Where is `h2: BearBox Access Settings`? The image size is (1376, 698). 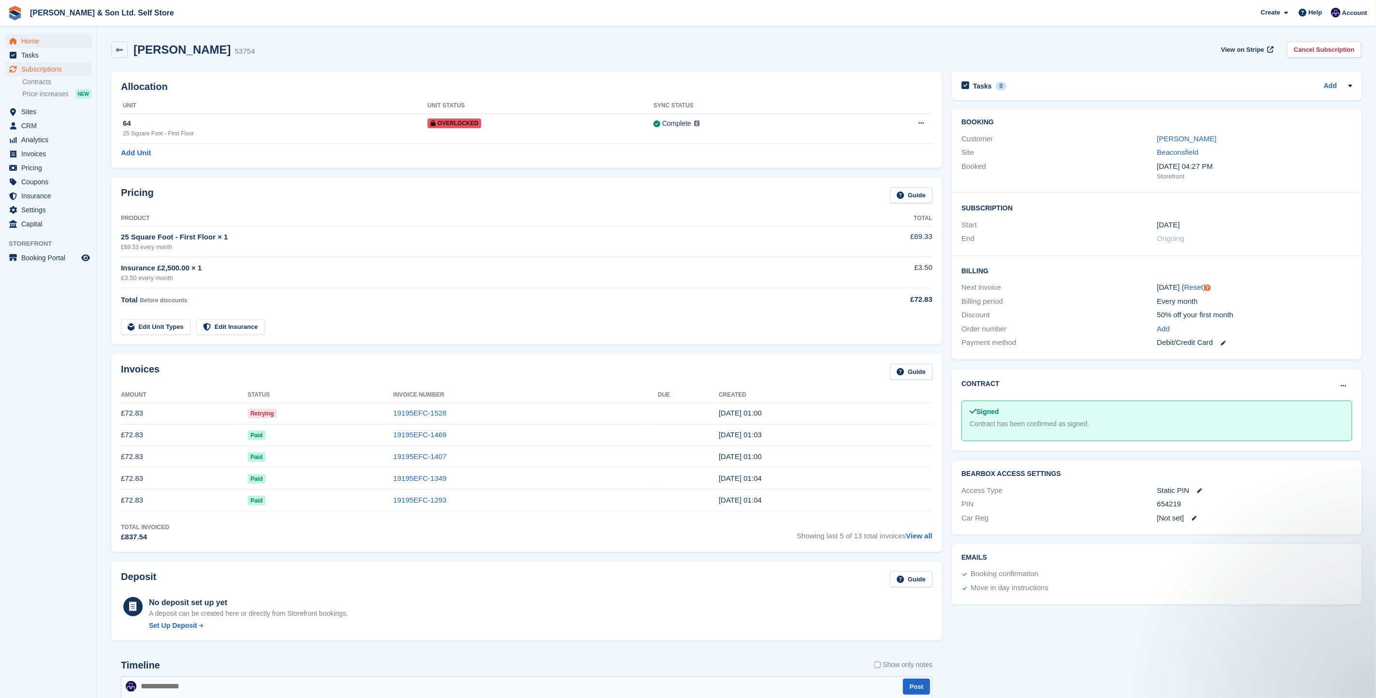 h2: BearBox Access Settings is located at coordinates (1157, 474).